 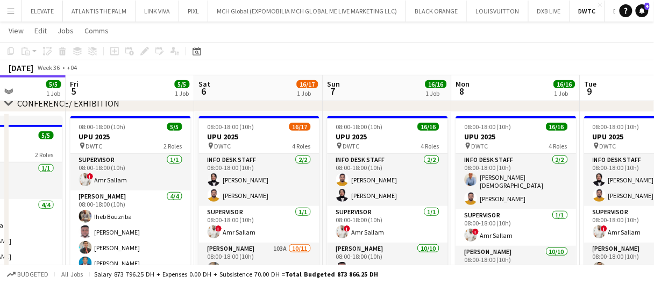 I want to click on button: Budgeted, so click(x=27, y=274).